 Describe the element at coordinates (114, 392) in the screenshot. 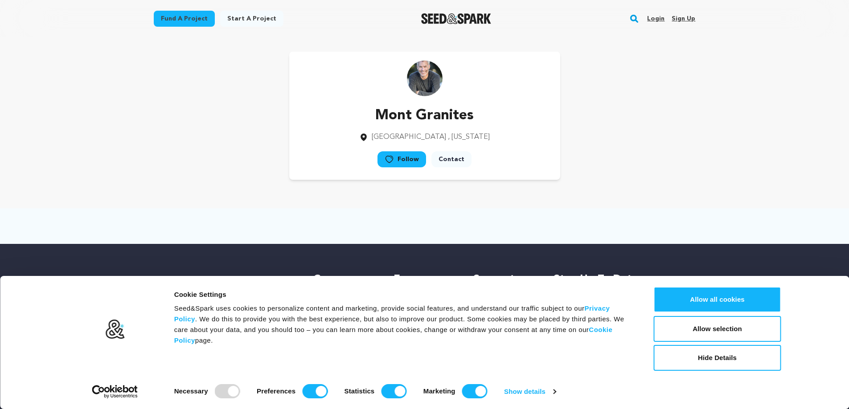

I see `a: Usercentrics Cookiebot - opens in a new window` at that location.